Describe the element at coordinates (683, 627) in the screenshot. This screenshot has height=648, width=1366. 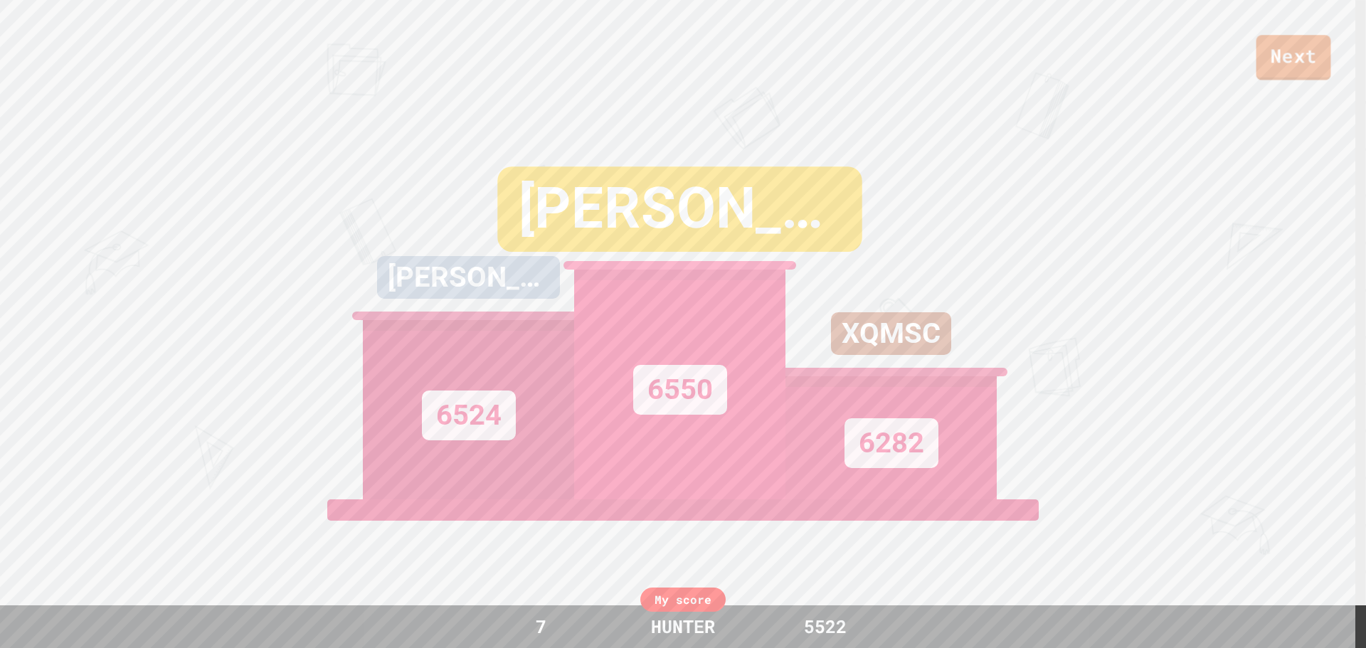
I see `div: HUNTER` at that location.